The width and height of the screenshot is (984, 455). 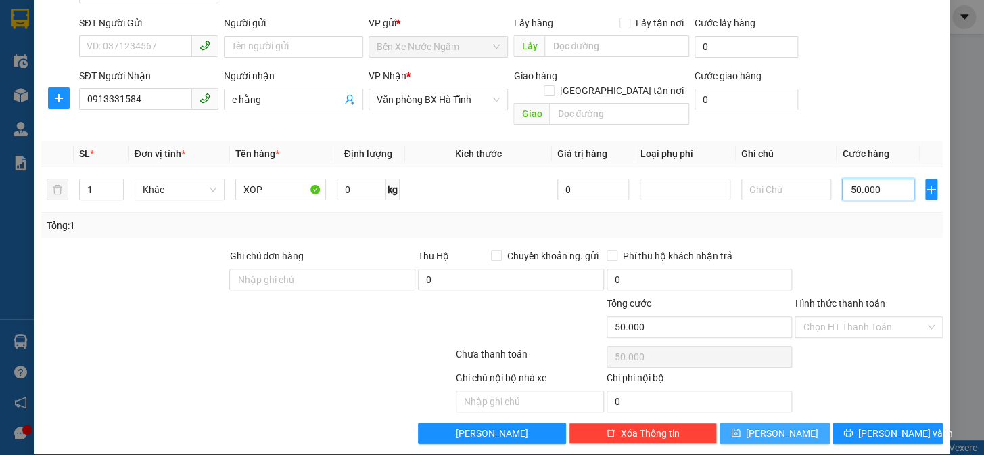 I want to click on span: Bến Xe Nước Ngầm, so click(x=438, y=47).